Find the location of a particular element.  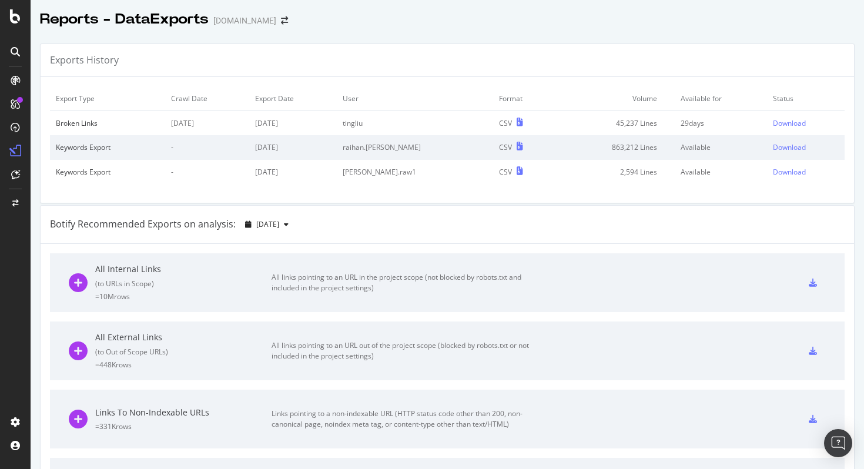

td: 45,237 Lines is located at coordinates (614, 123).